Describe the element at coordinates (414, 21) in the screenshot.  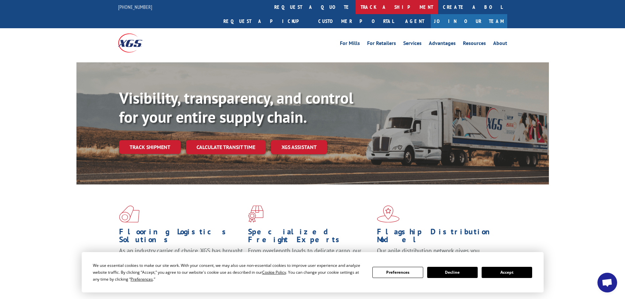
I see `a: Agent` at that location.